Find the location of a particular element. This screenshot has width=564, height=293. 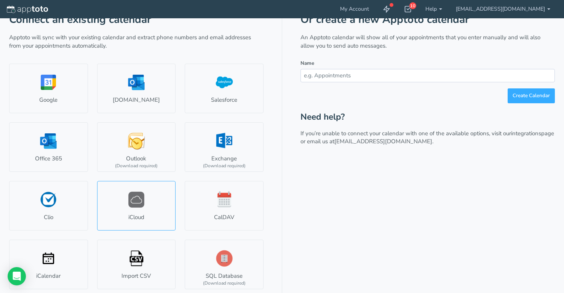

p: If you’re unable to connect your calendar with one of the available options, visit our page or em... is located at coordinates (427, 137).